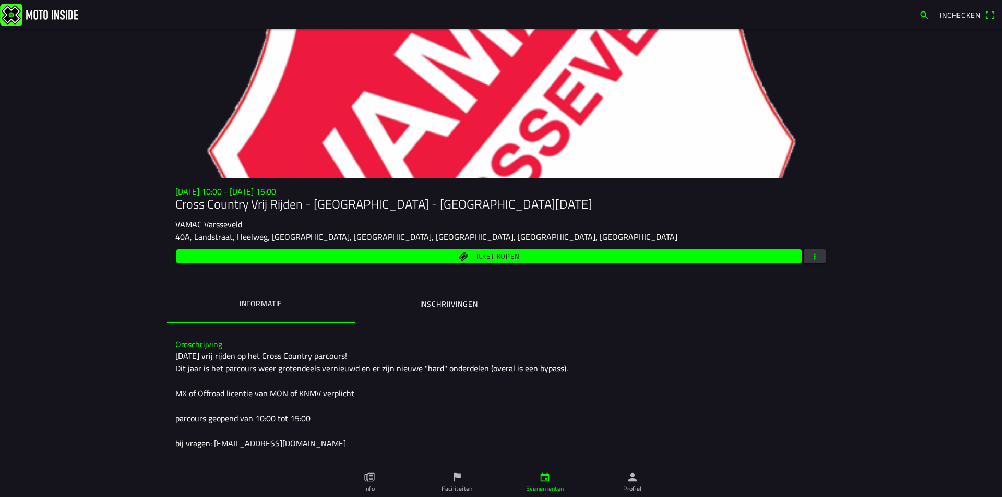 The image size is (1002, 497). What do you see at coordinates (370, 478) in the screenshot?
I see `ion-icon: paper` at bounding box center [370, 478].